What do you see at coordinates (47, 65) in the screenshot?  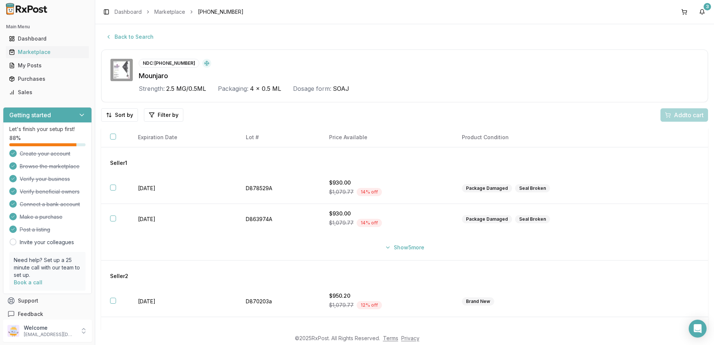 I see `a: My Posts` at bounding box center [47, 65].